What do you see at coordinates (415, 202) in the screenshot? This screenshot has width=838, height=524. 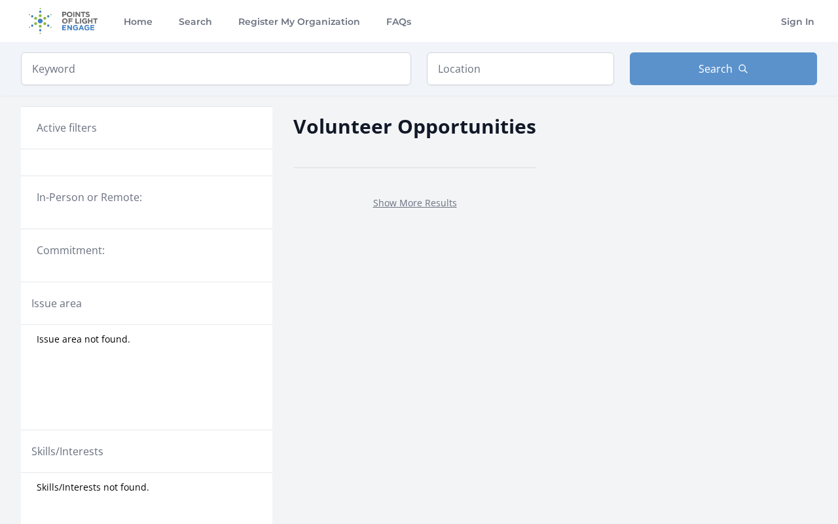 I see `a: Show More Results` at bounding box center [415, 202].